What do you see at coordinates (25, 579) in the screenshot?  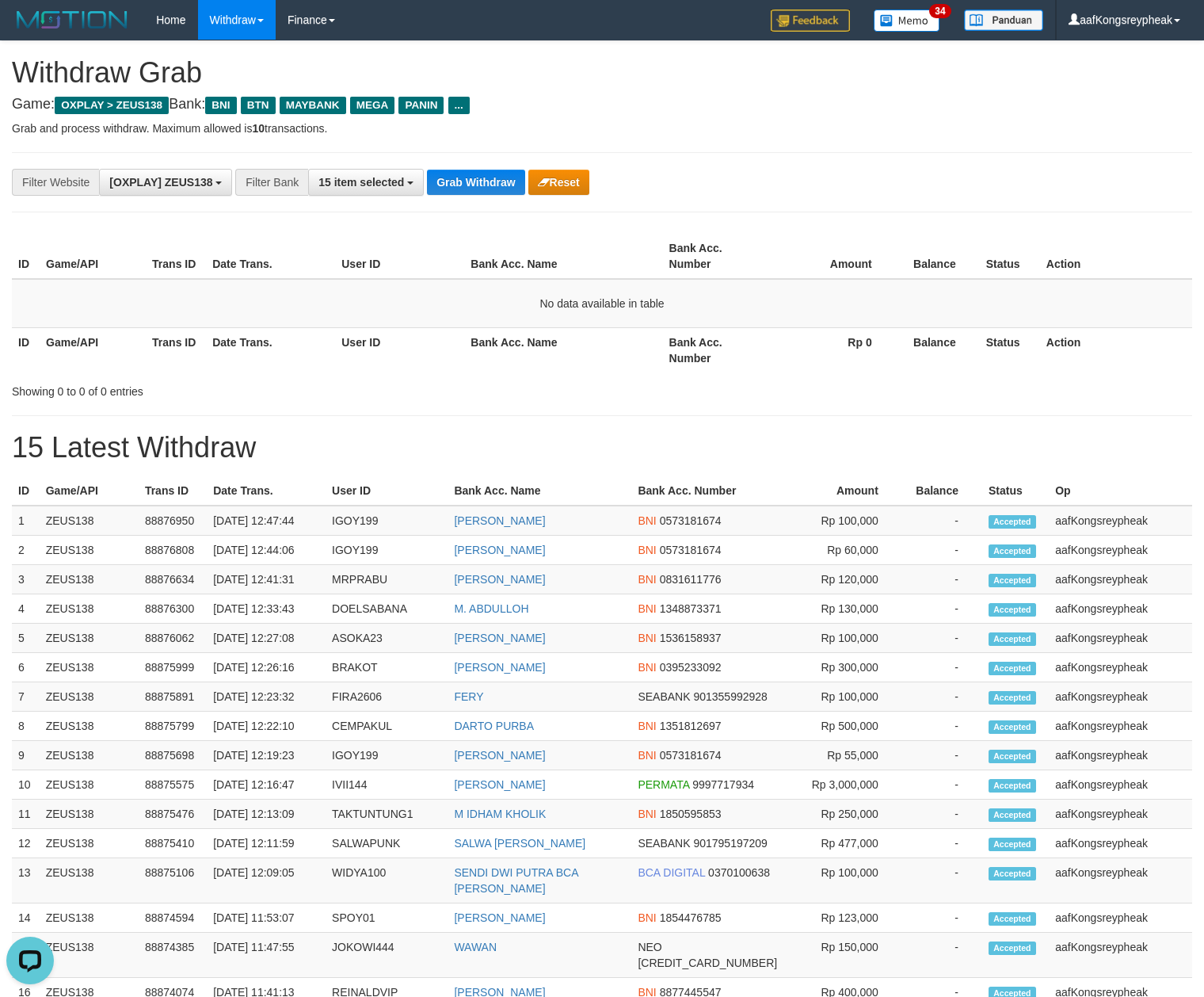 I see `td: 3` at bounding box center [25, 579].